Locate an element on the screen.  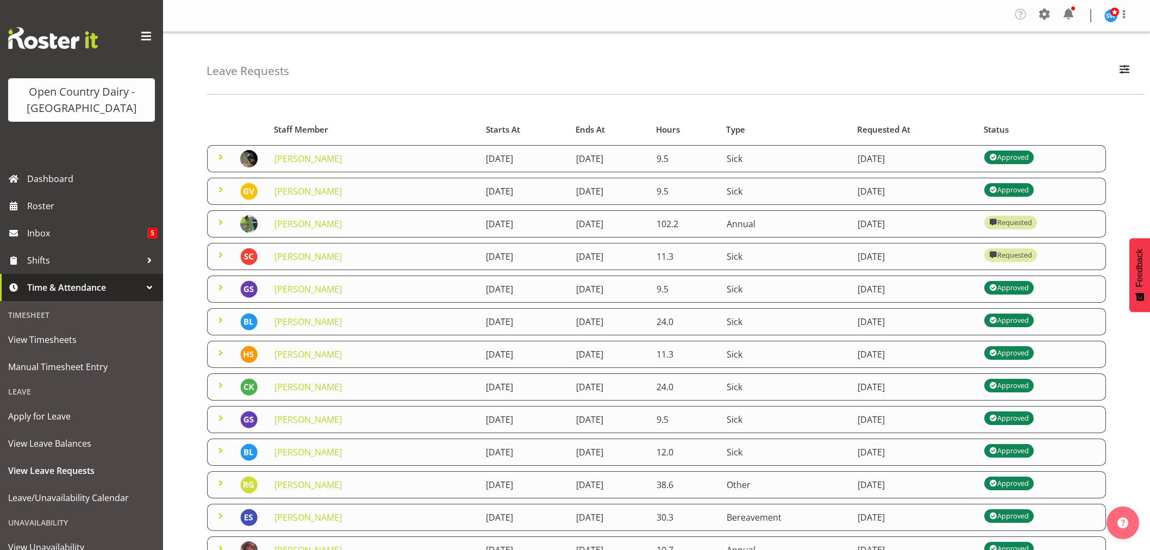
span: Dashboard is located at coordinates (92, 179).